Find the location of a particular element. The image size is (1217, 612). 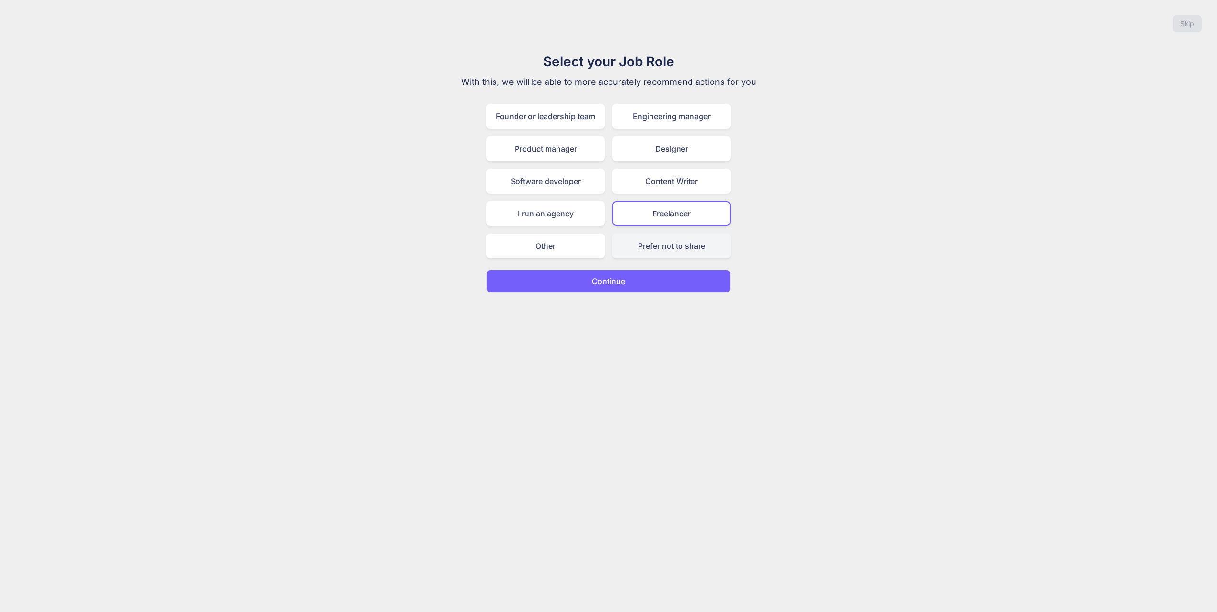

button: Skip is located at coordinates (1187, 24).